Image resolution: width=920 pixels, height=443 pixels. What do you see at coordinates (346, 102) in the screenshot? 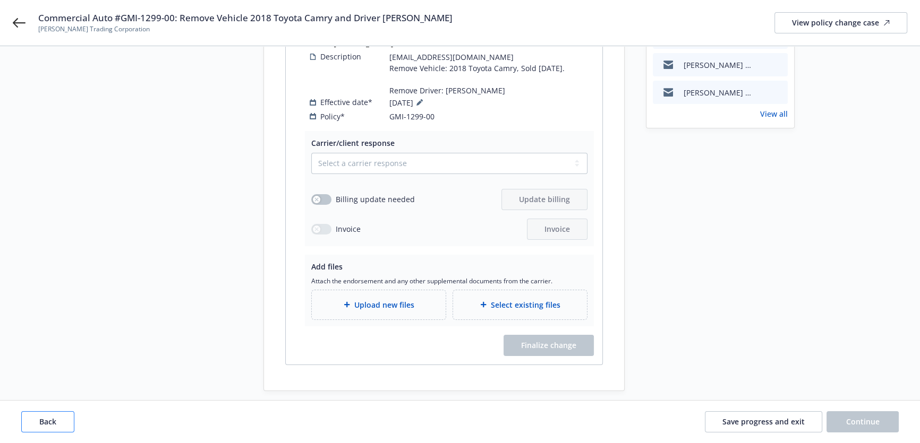
I see `span: Effective date*` at bounding box center [346, 102].